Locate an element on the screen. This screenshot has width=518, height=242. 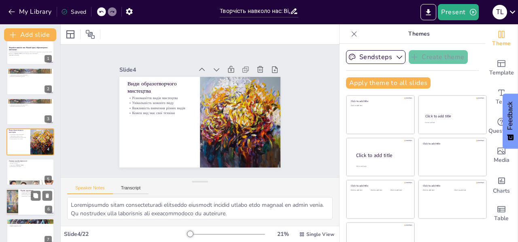
div: 6 is located at coordinates (49, 209).